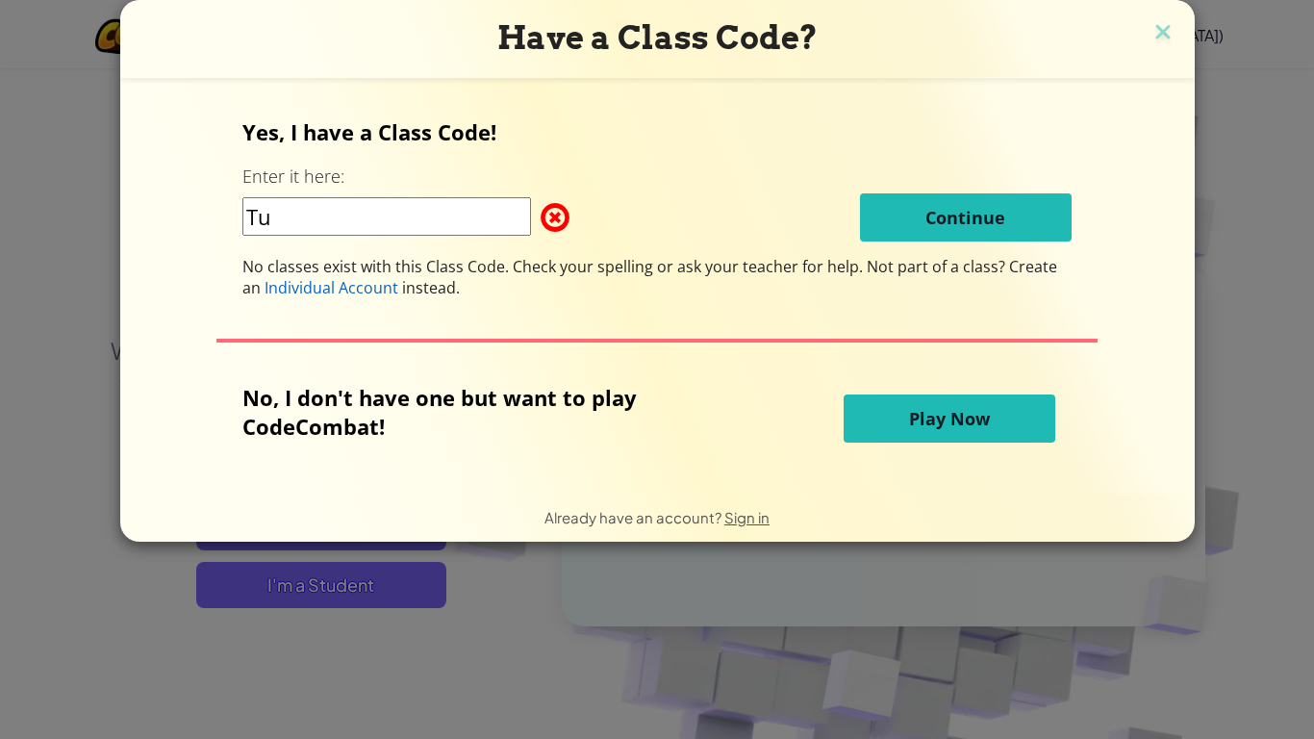  I want to click on span: No classes exist with this Class Code. Check your spelling or ask your teacher for help., so click(554, 266).